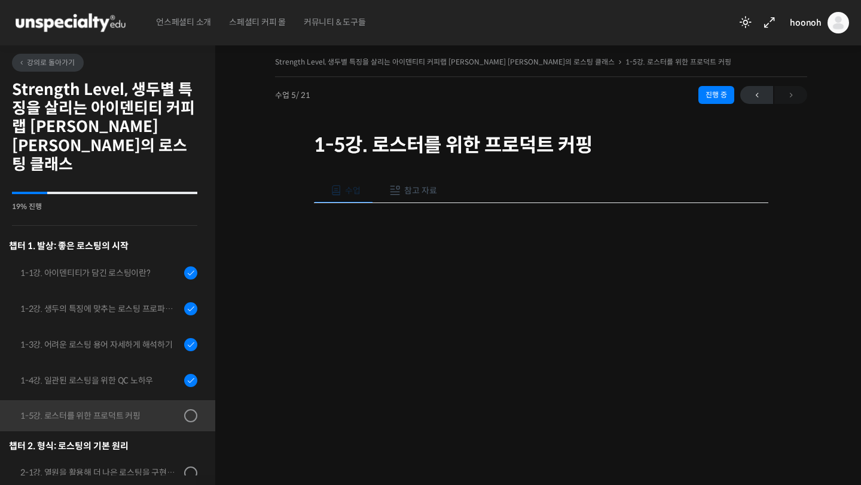 The image size is (861, 485). What do you see at coordinates (756, 95) in the screenshot?
I see `a: ←이전` at bounding box center [756, 95].